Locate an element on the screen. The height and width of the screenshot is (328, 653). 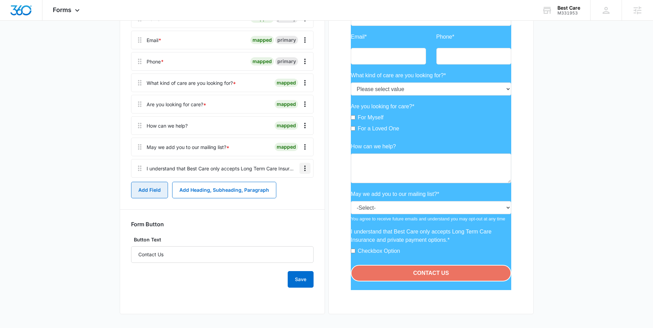
label: Checkbox Option is located at coordinates (28, 257).